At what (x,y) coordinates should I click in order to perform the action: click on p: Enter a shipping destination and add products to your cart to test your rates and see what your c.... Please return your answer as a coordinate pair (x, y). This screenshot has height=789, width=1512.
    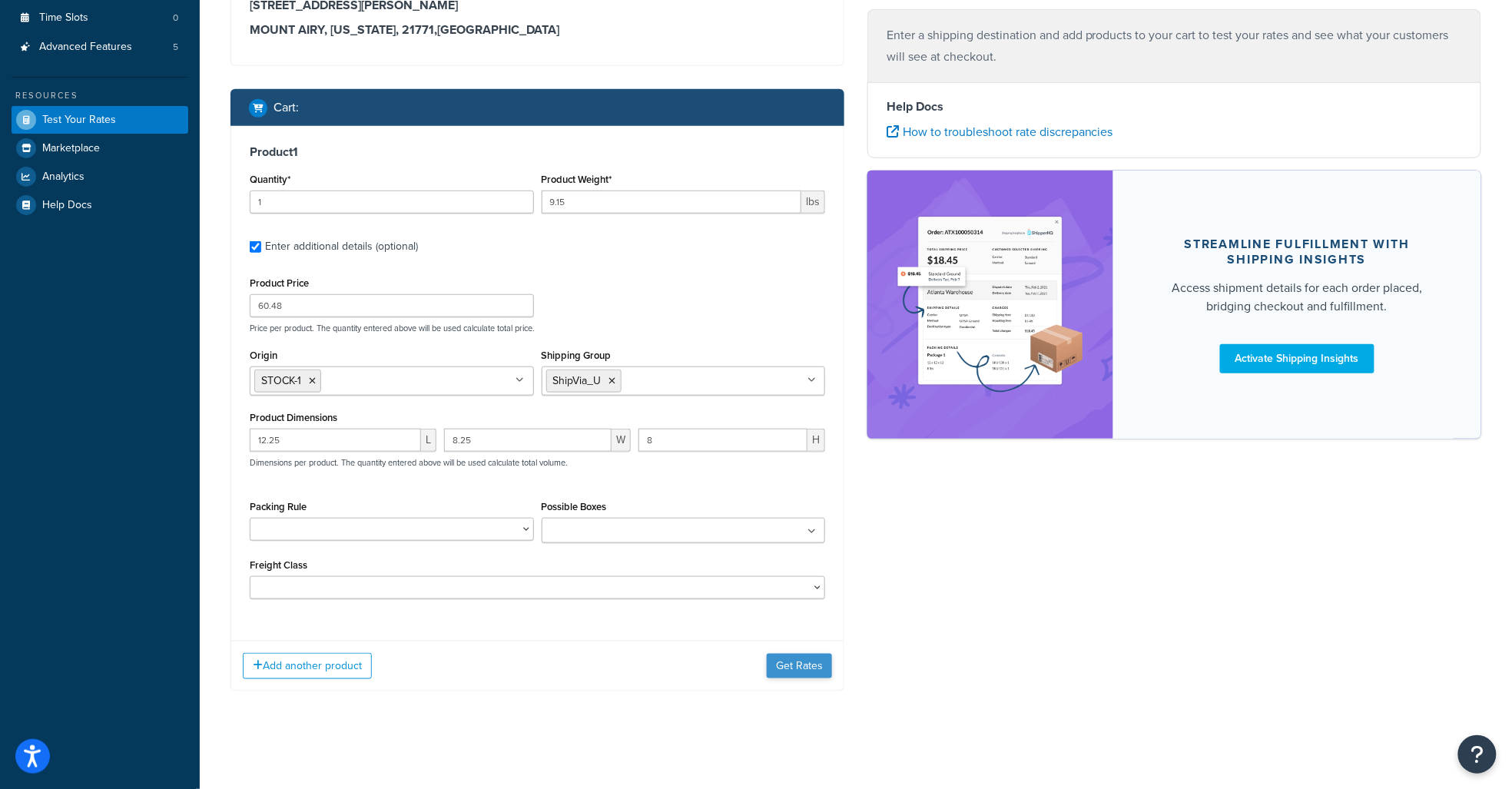
    Looking at the image, I should click on (1174, 47).